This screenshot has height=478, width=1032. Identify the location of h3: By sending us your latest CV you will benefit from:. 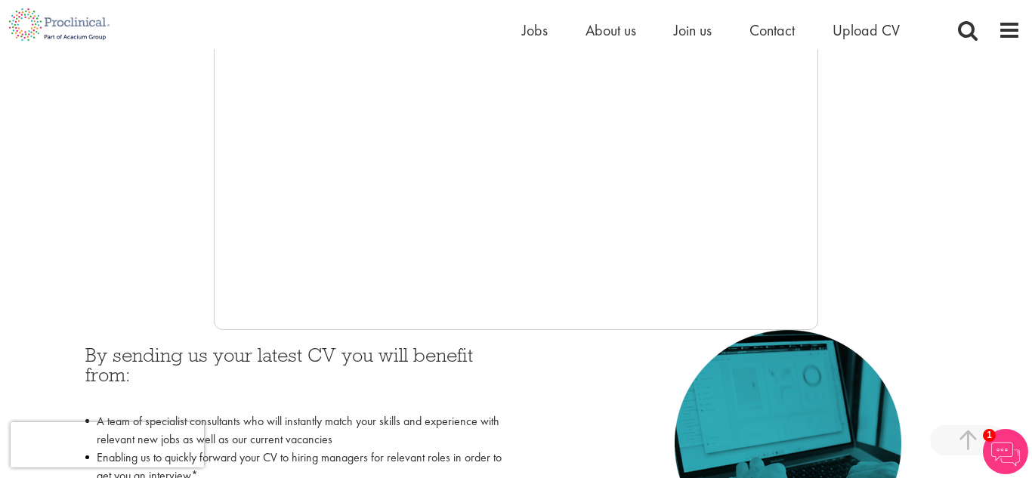
(295, 375).